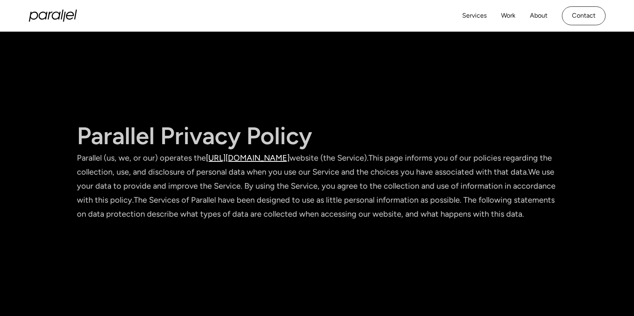 The width and height of the screenshot is (634, 316). Describe the element at coordinates (474, 16) in the screenshot. I see `a: Services` at that location.